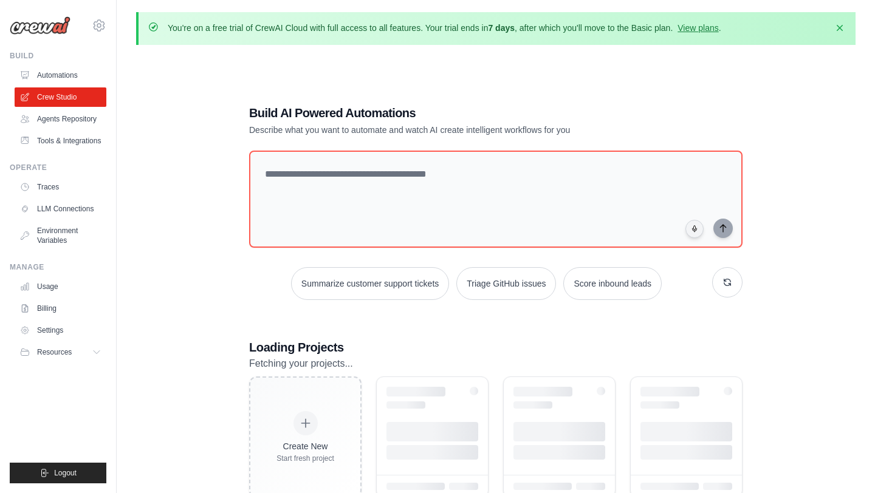 Image resolution: width=875 pixels, height=493 pixels. Describe the element at coordinates (506, 284) in the screenshot. I see `button: Triage GitHub issues` at that location.